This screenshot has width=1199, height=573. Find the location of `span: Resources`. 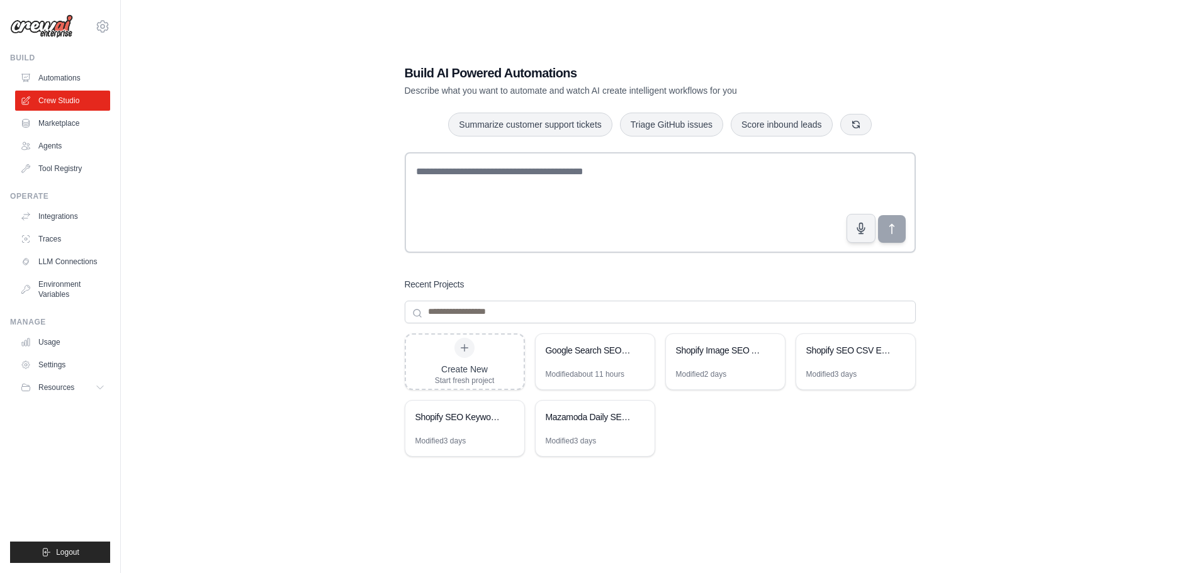

span: Resources is located at coordinates (56, 388).